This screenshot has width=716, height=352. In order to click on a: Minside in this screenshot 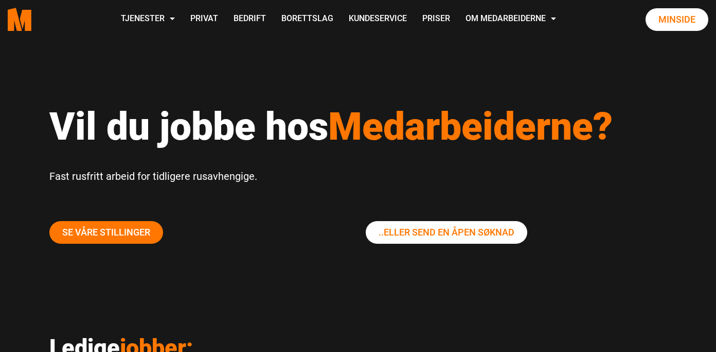, I will do `click(677, 20)`.